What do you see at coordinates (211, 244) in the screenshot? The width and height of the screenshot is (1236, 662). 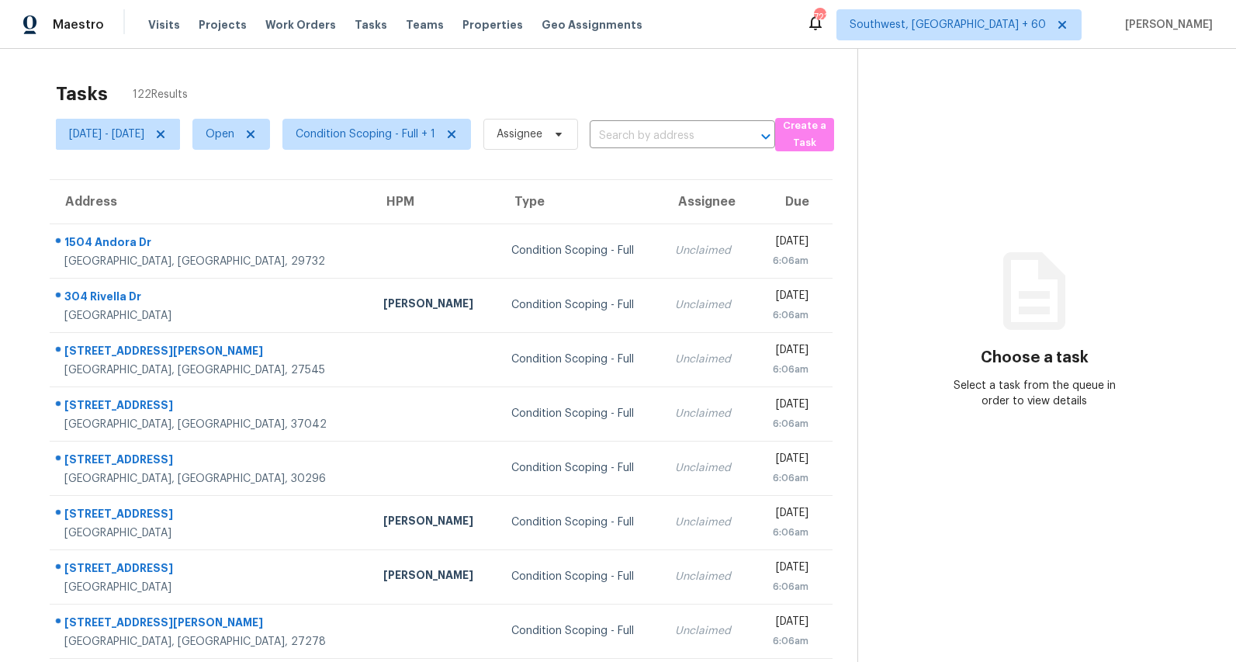 I see `div: 1504 Andora Dr` at bounding box center [211, 244].